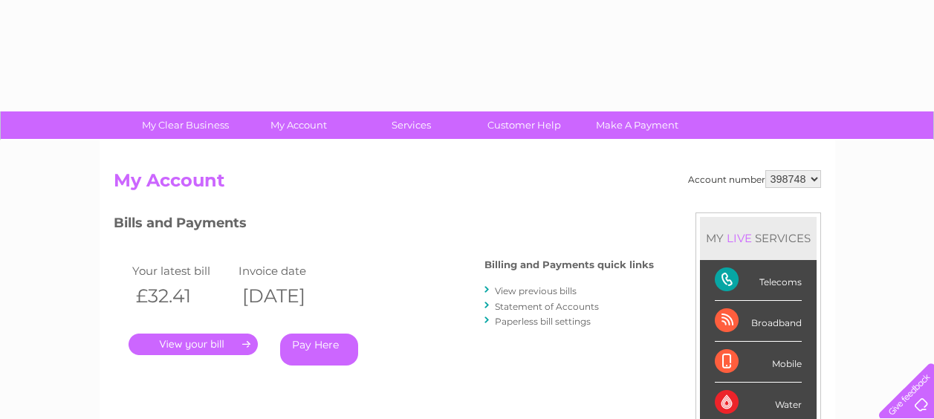 This screenshot has height=419, width=934. Describe the element at coordinates (298, 125) in the screenshot. I see `a: My Account` at that location.